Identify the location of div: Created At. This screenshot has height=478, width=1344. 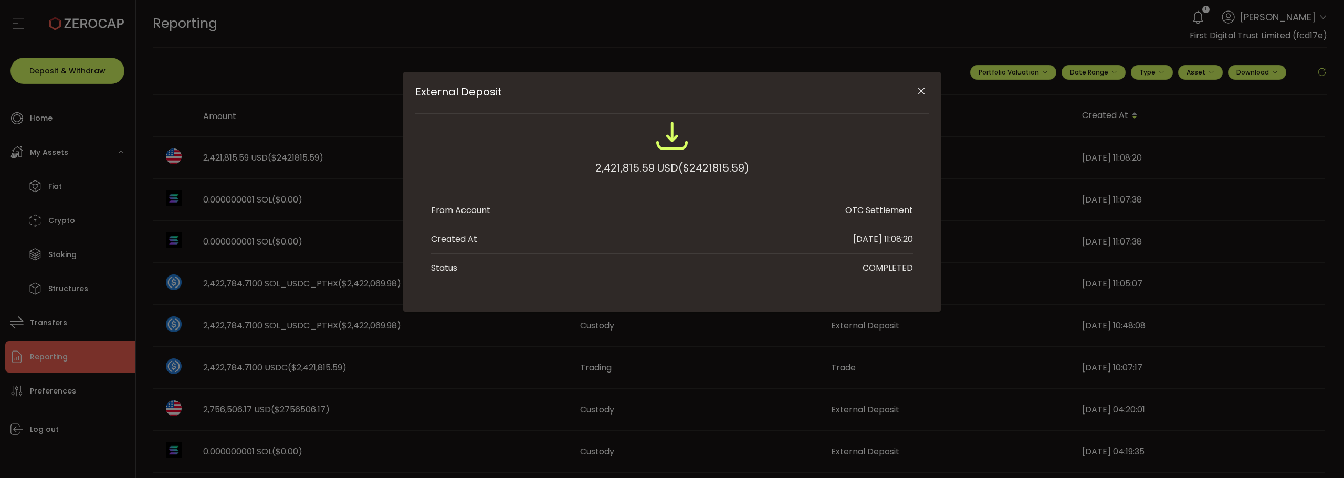
(454, 239).